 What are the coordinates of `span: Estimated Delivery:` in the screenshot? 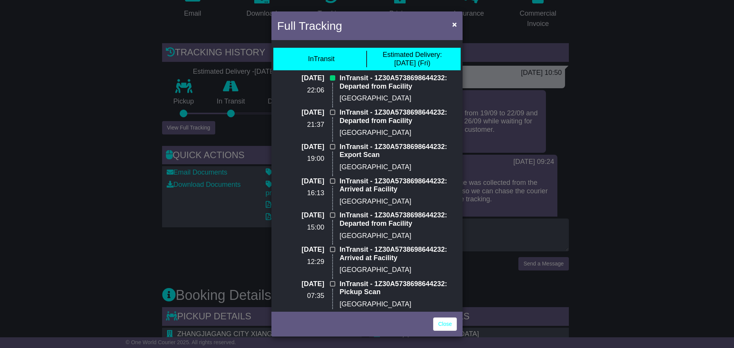 It's located at (412, 55).